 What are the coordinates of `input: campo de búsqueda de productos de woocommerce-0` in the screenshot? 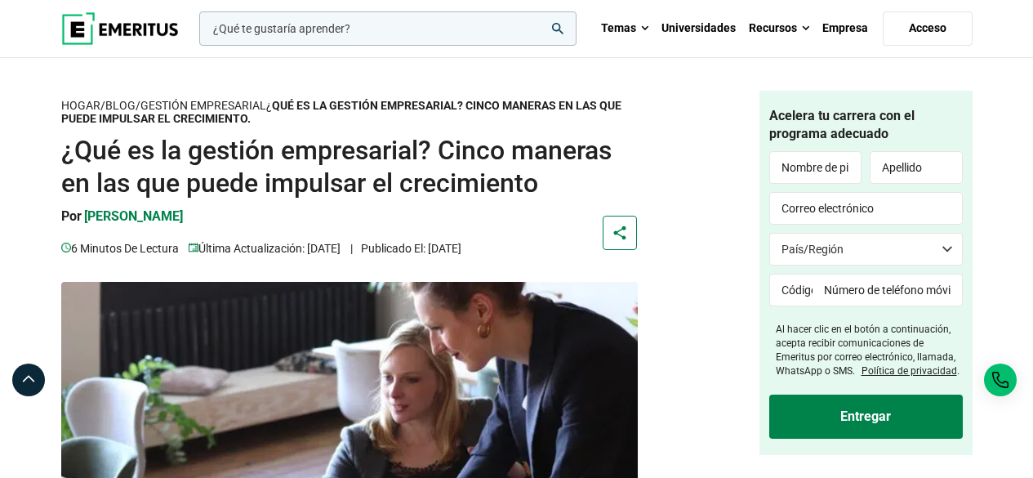 It's located at (388, 29).